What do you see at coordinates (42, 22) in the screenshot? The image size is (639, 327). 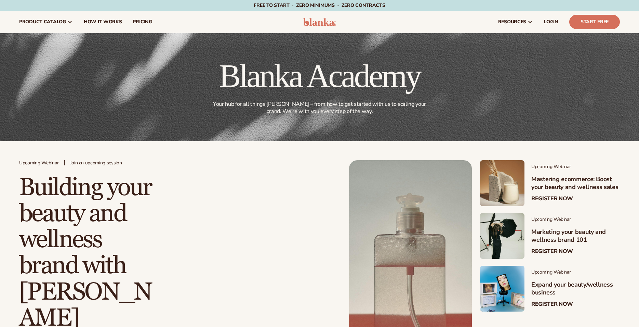 I see `span: product catalog` at bounding box center [42, 22].